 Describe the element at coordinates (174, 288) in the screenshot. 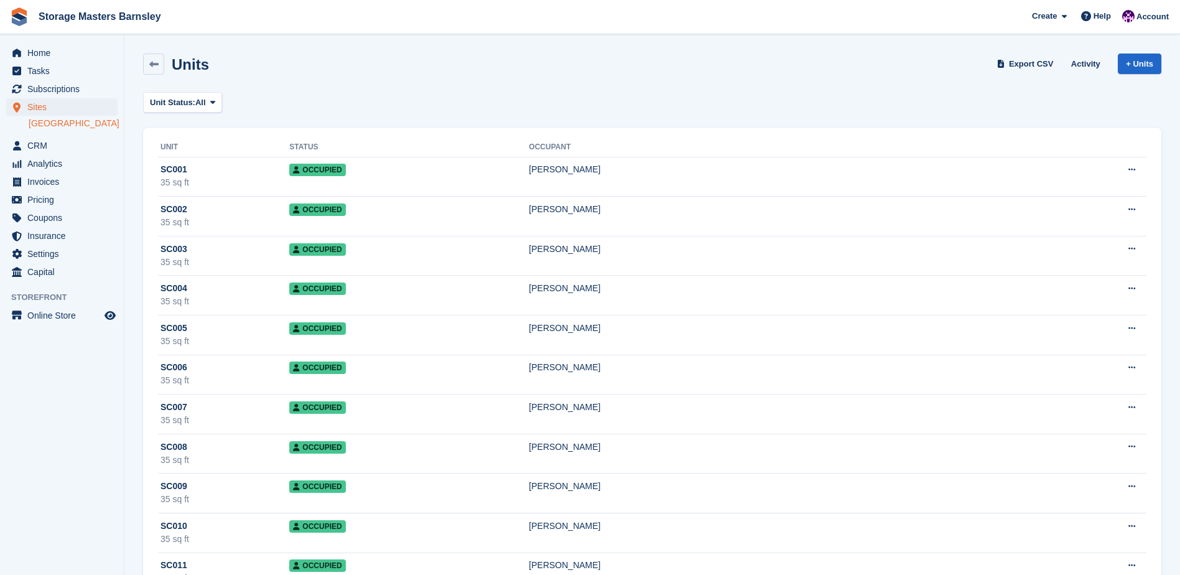

I see `span: SC004` at that location.